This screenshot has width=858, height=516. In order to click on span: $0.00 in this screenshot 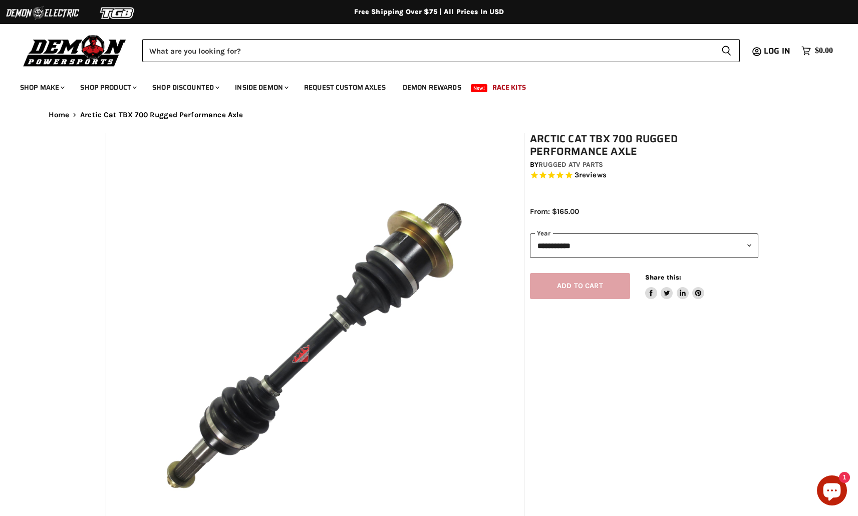, I will do `click(824, 51)`.